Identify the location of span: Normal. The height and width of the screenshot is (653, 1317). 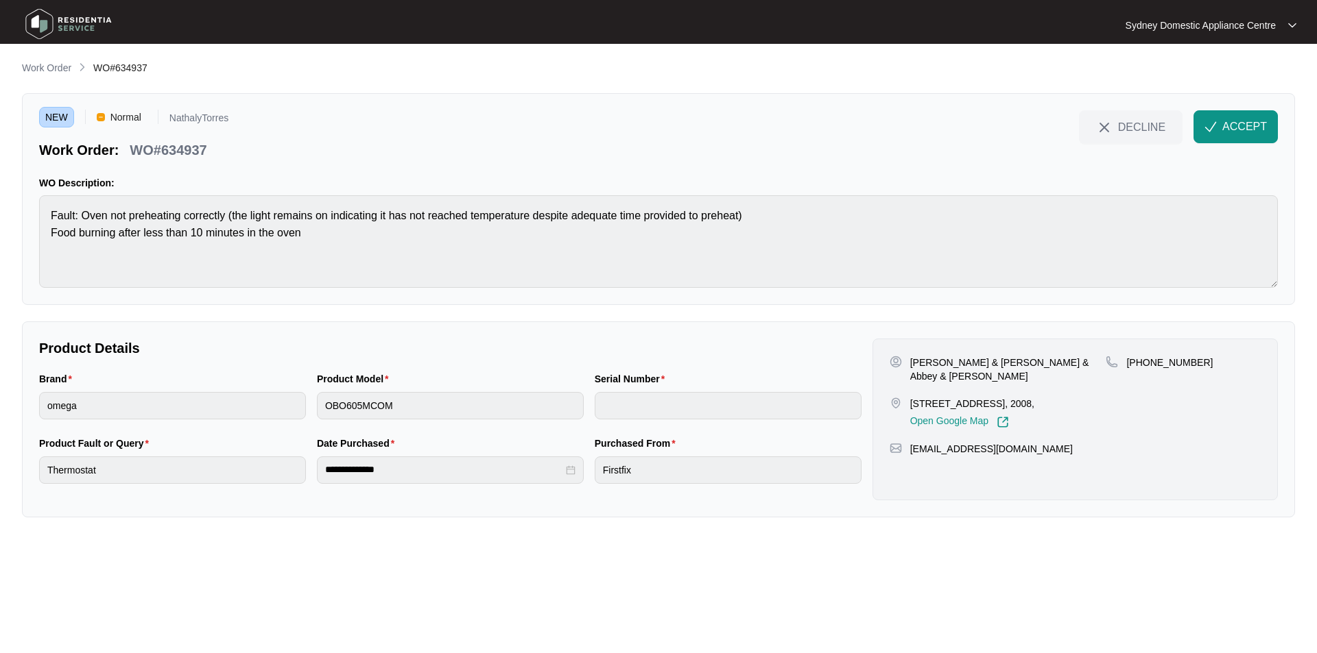
(125, 117).